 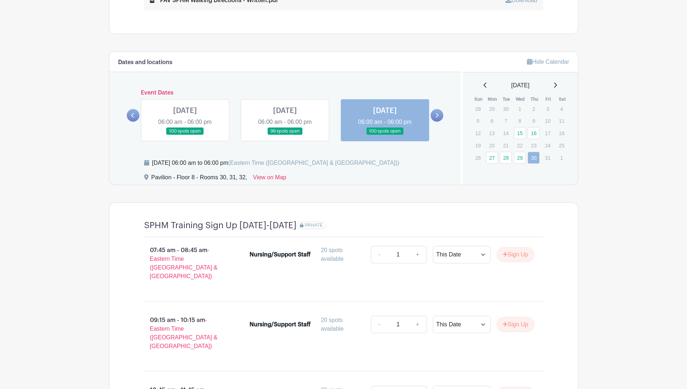 I want to click on th: Sat, so click(x=562, y=99).